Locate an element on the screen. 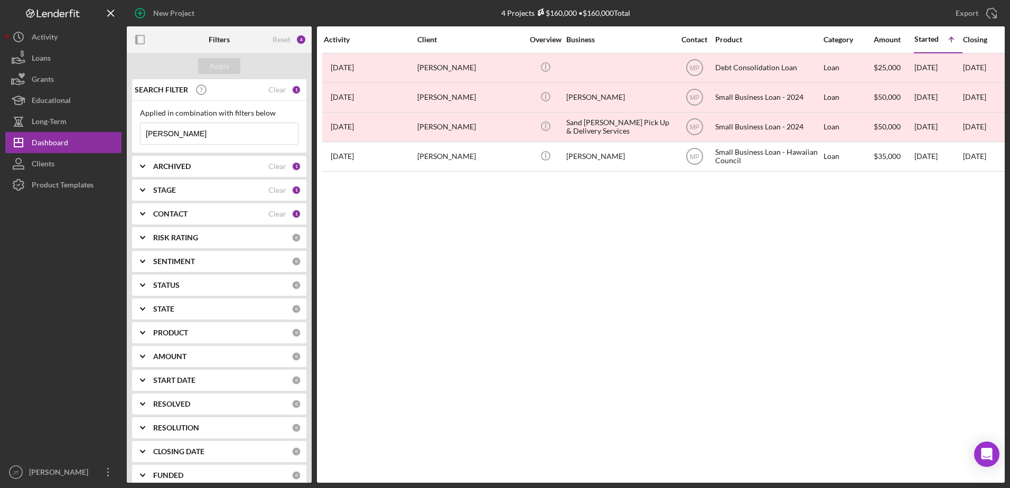 Image resolution: width=1010 pixels, height=488 pixels. div: 4 is located at coordinates (301, 40).